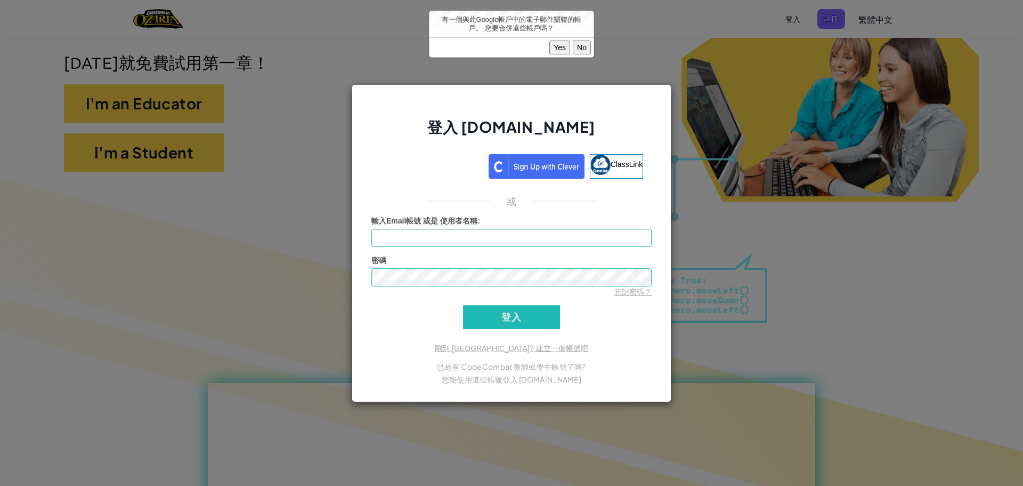 This screenshot has height=486, width=1023. Describe the element at coordinates (512, 317) in the screenshot. I see `input: 登入` at that location.